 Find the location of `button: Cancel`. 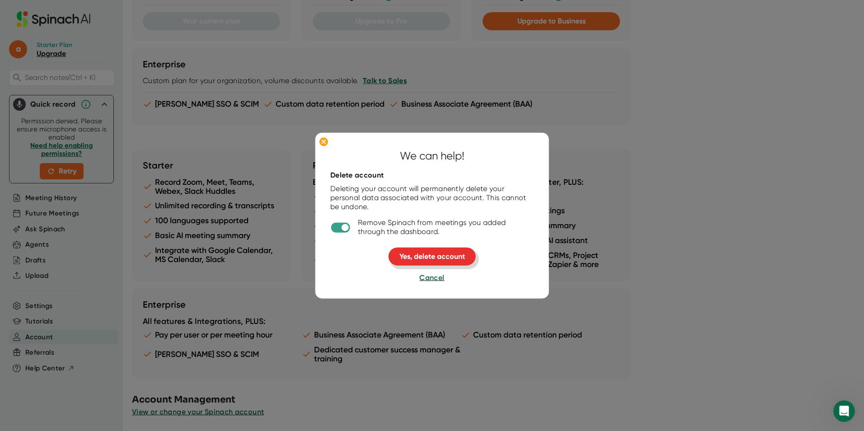

button: Cancel is located at coordinates (431, 278).